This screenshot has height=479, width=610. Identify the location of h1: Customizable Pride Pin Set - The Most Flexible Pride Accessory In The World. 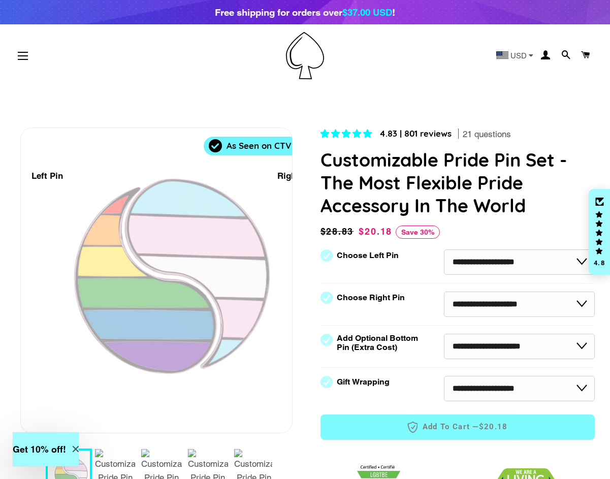
(457, 182).